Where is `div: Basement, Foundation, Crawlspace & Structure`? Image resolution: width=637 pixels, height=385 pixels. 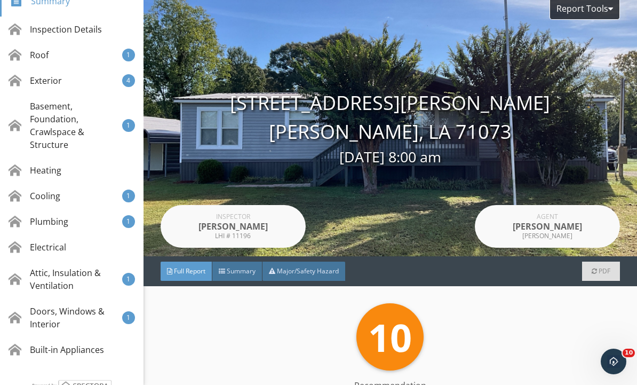
div: Basement, Foundation, Crawlspace & Structure is located at coordinates (65, 125).